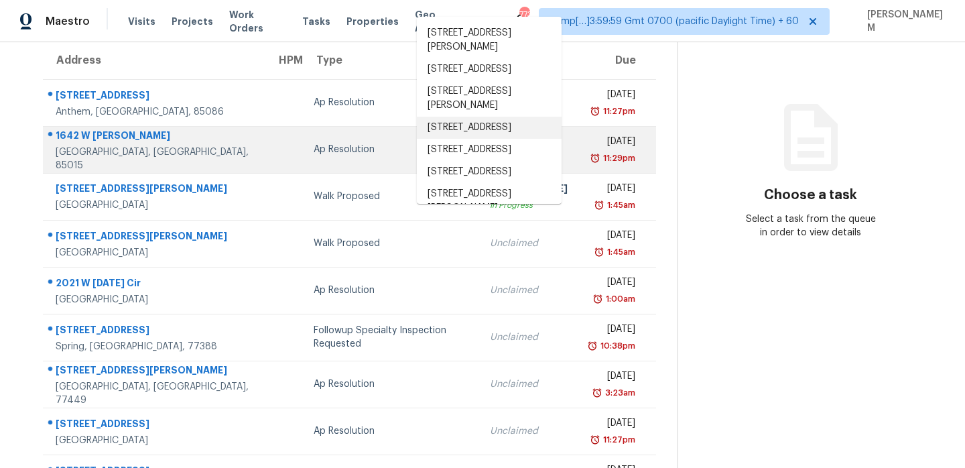  Describe the element at coordinates (141, 21) in the screenshot. I see `span: Visits` at that location.